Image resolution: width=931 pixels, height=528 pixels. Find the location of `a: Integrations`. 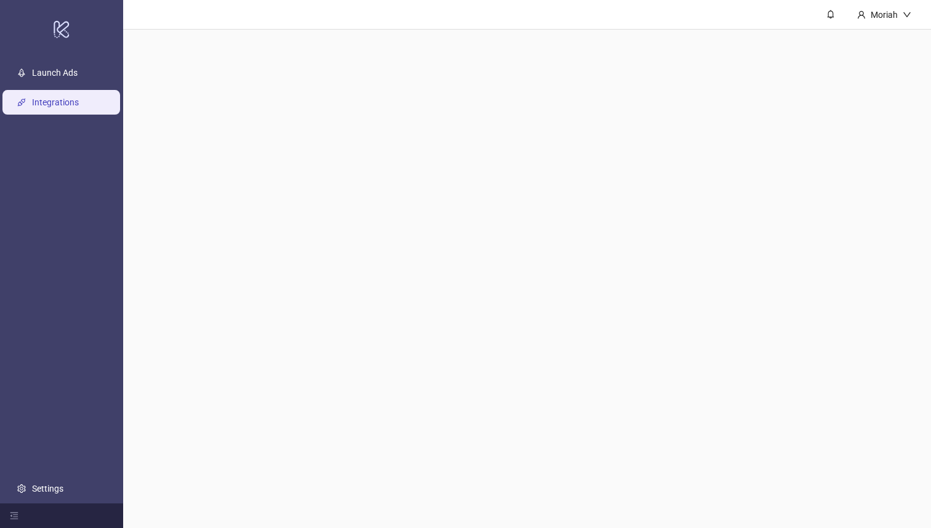

a: Integrations is located at coordinates (55, 103).